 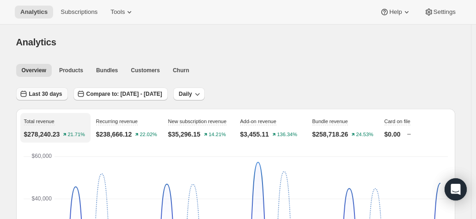 I want to click on div: Open Intercom Messenger, so click(x=456, y=189).